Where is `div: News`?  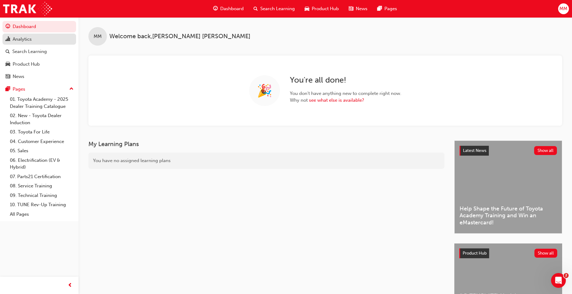 div: News is located at coordinates (18, 76).